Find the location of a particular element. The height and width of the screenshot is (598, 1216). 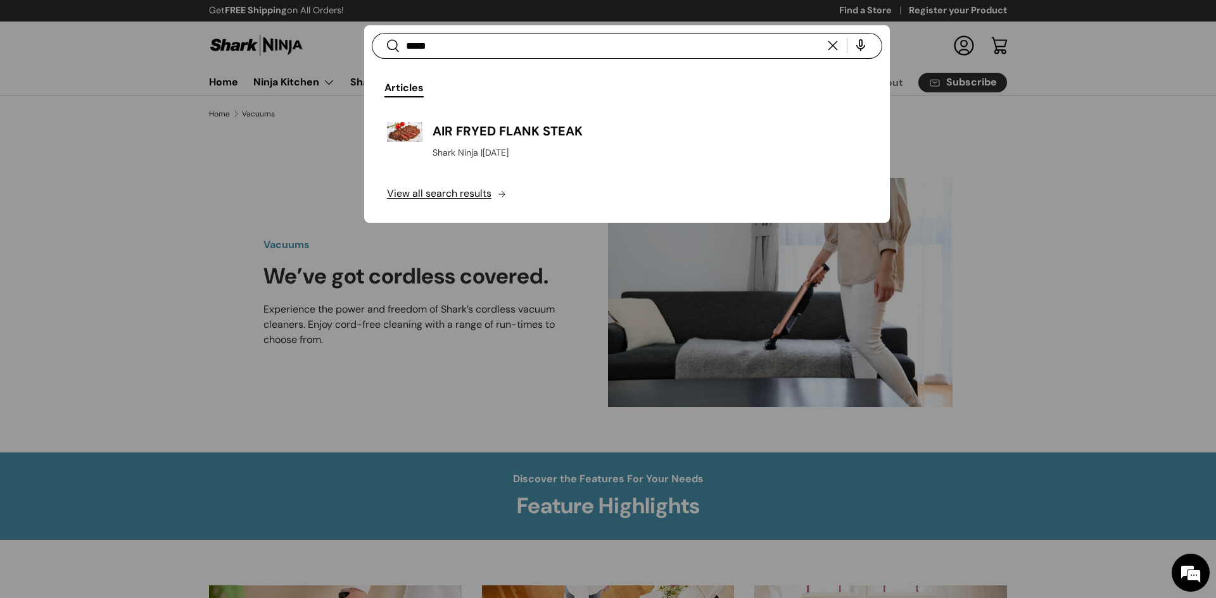

button: Articles is located at coordinates (404, 87).